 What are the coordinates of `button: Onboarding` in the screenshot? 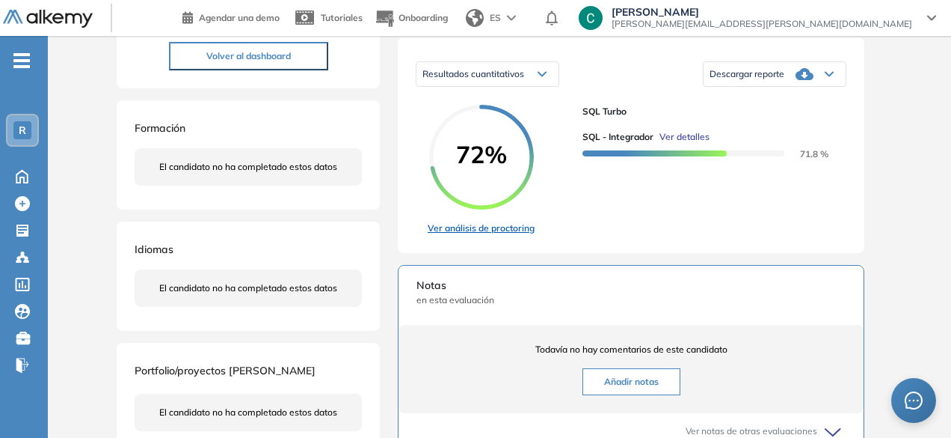 It's located at (411, 18).